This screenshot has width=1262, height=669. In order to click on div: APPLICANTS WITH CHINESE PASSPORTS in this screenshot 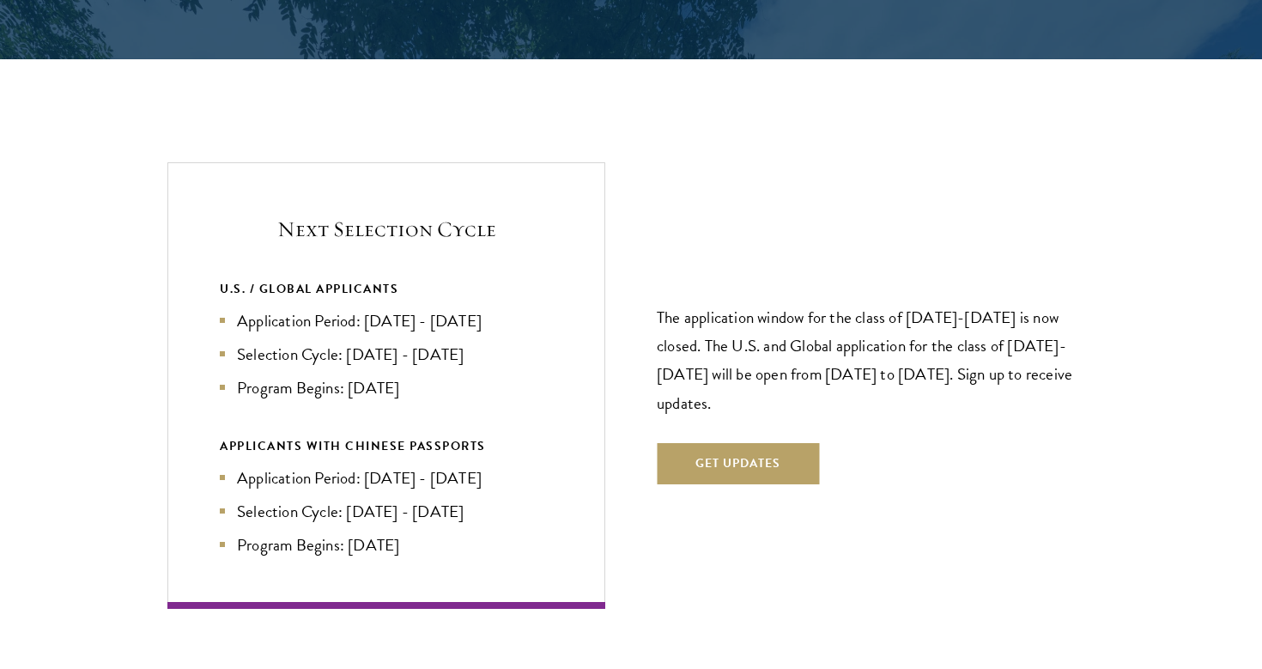, I will do `click(386, 446)`.